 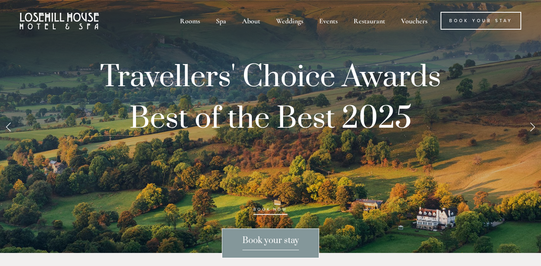 What do you see at coordinates (271, 243) in the screenshot?
I see `span: Book your stay` at bounding box center [271, 243].